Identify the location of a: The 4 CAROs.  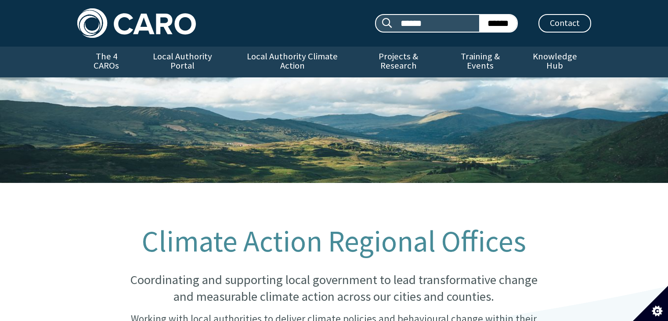
(106, 62).